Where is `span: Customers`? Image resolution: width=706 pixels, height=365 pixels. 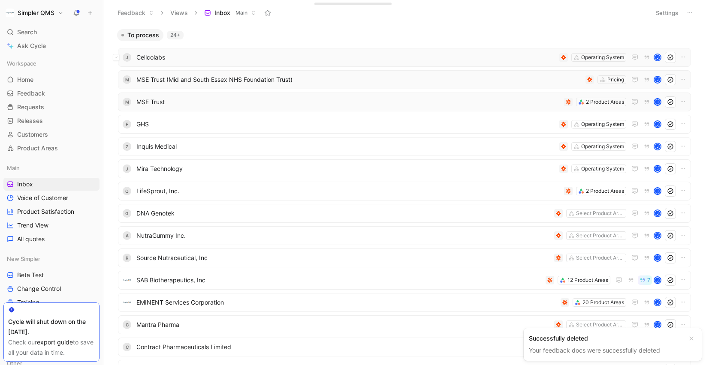 span: Customers is located at coordinates (33, 135).